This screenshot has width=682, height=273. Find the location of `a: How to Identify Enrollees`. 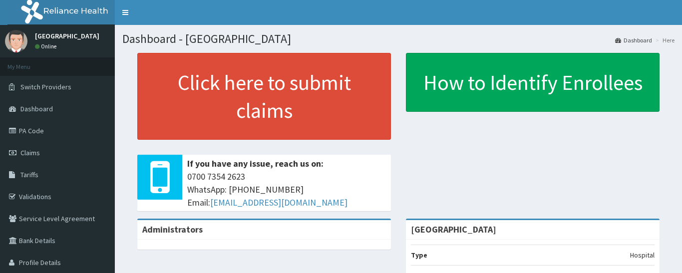

a: How to Identify Enrollees is located at coordinates (532, 82).